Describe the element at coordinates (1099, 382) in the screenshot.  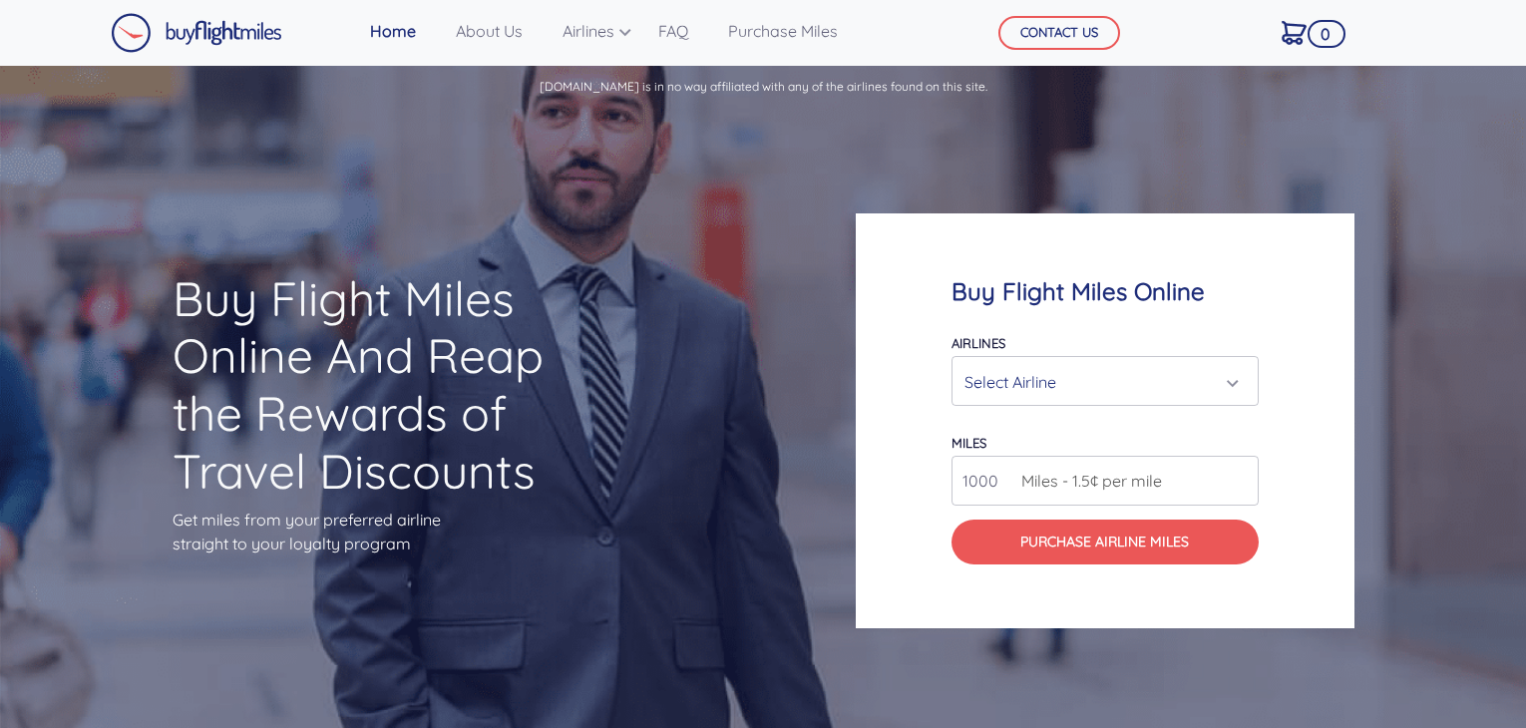
I see `div: Select Airline` at that location.